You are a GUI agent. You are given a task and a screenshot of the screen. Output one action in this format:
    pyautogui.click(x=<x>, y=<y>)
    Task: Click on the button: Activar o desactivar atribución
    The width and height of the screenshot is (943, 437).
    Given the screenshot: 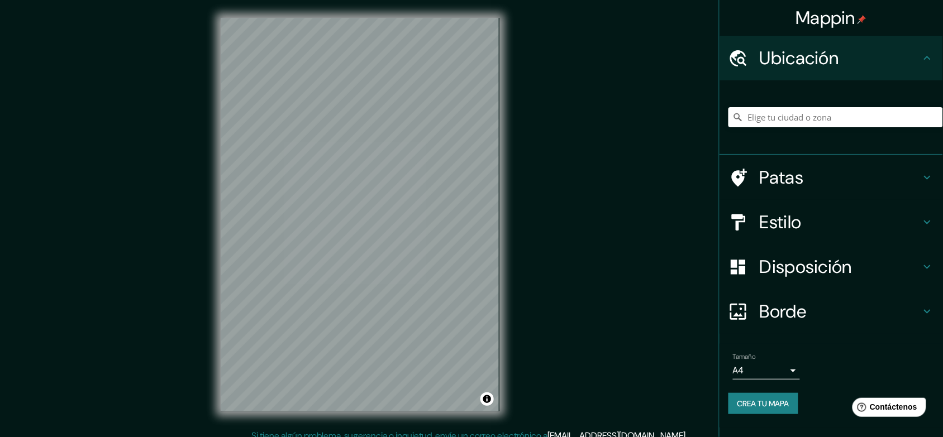 What is the action you would take?
    pyautogui.click(x=487, y=399)
    